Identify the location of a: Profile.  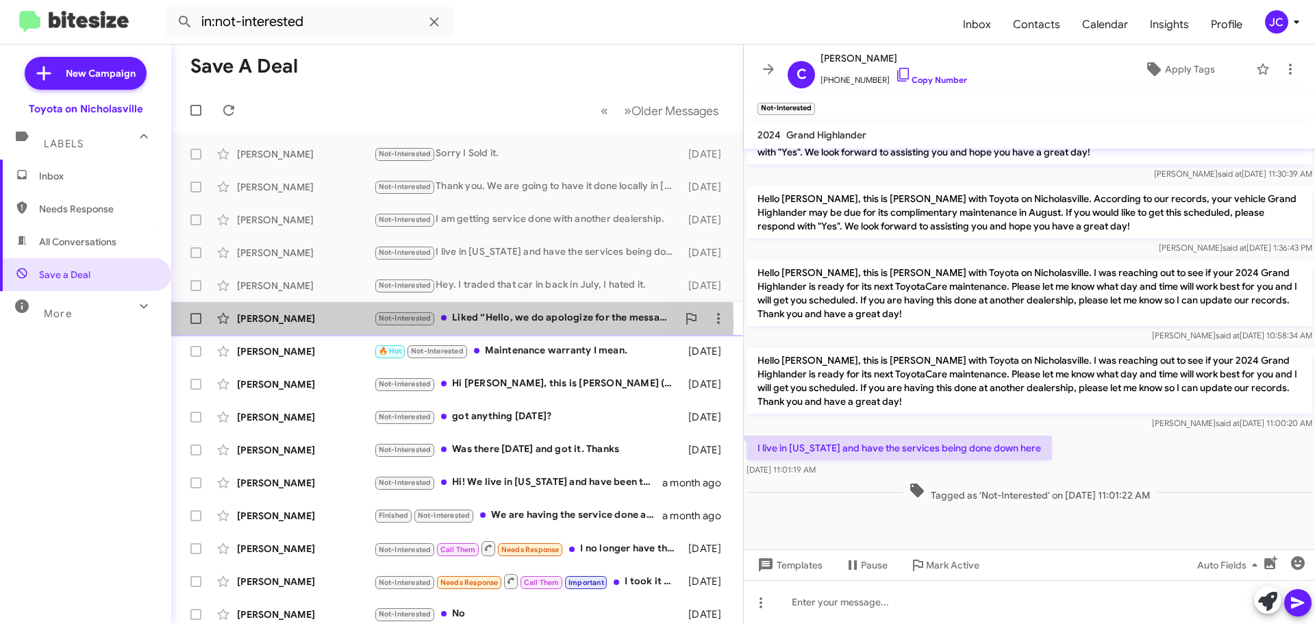
(1227, 25).